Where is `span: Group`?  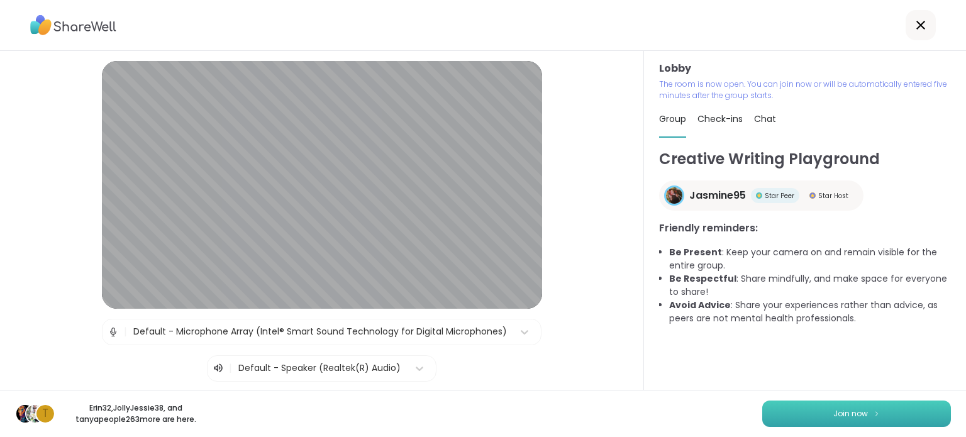 span: Group is located at coordinates (672, 119).